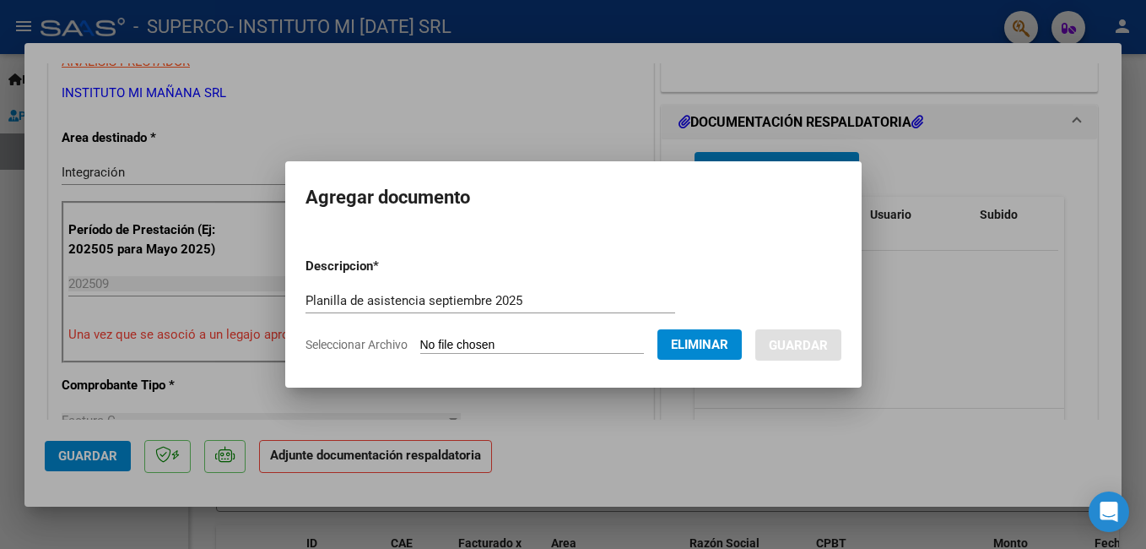 The height and width of the screenshot is (549, 1146). What do you see at coordinates (700, 344) in the screenshot?
I see `span: Eliminar` at bounding box center [700, 344].